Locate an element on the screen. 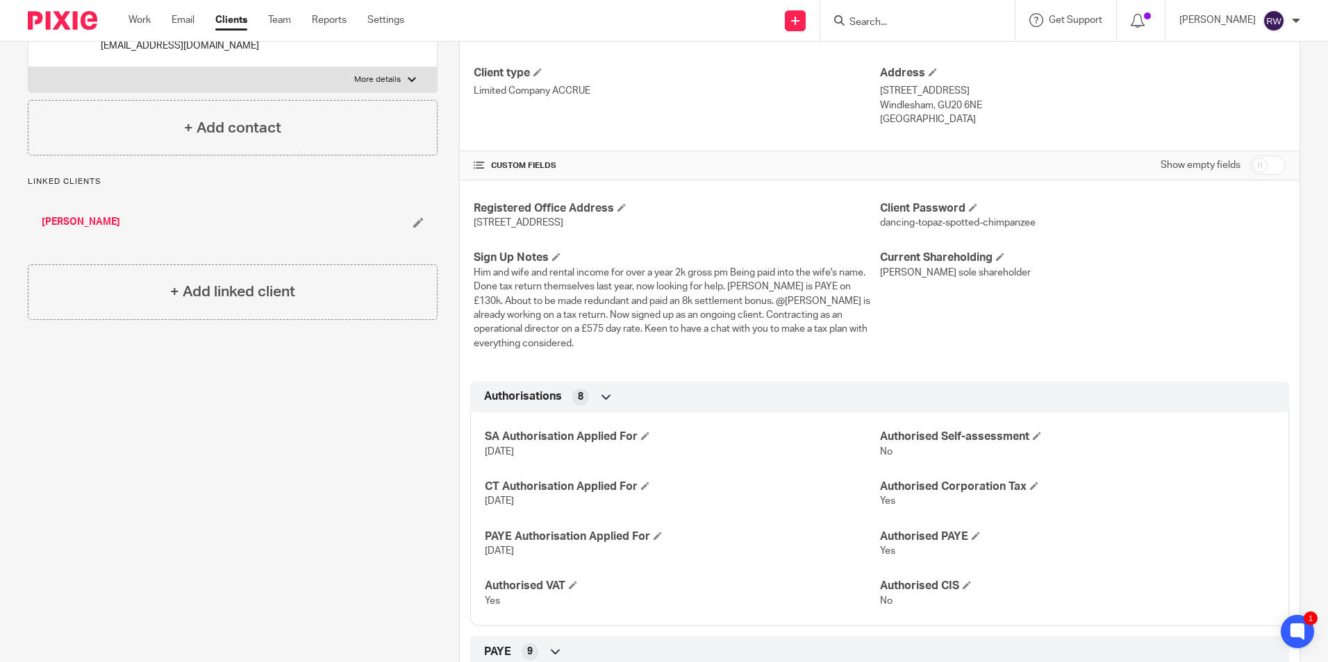 Image resolution: width=1328 pixels, height=662 pixels. h4: Current Shareholding is located at coordinates (1083, 258).